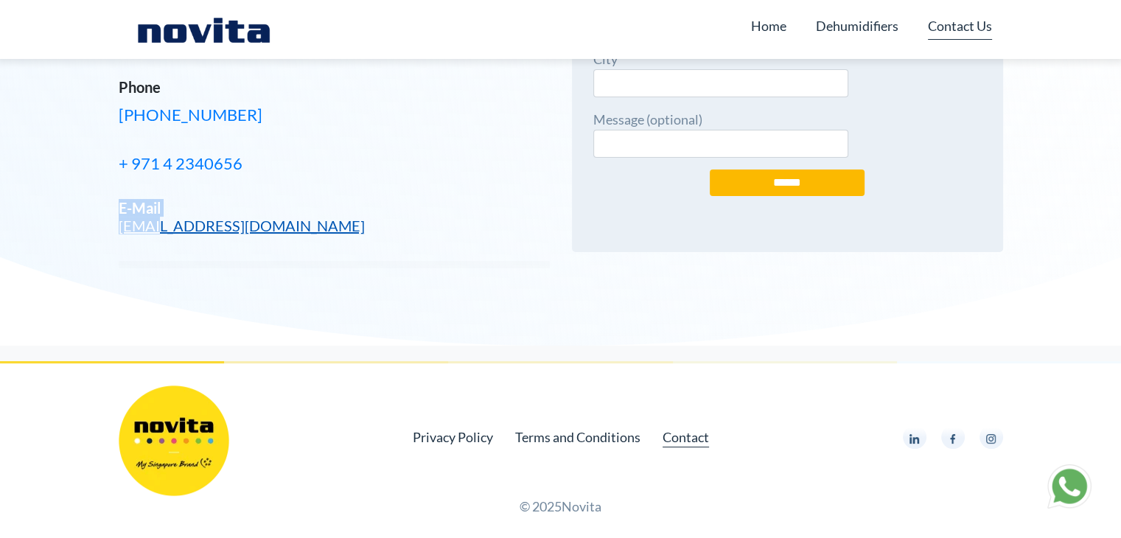 Image resolution: width=1121 pixels, height=538 pixels. What do you see at coordinates (561, 506) in the screenshot?
I see `p: © 2025` at bounding box center [561, 506].